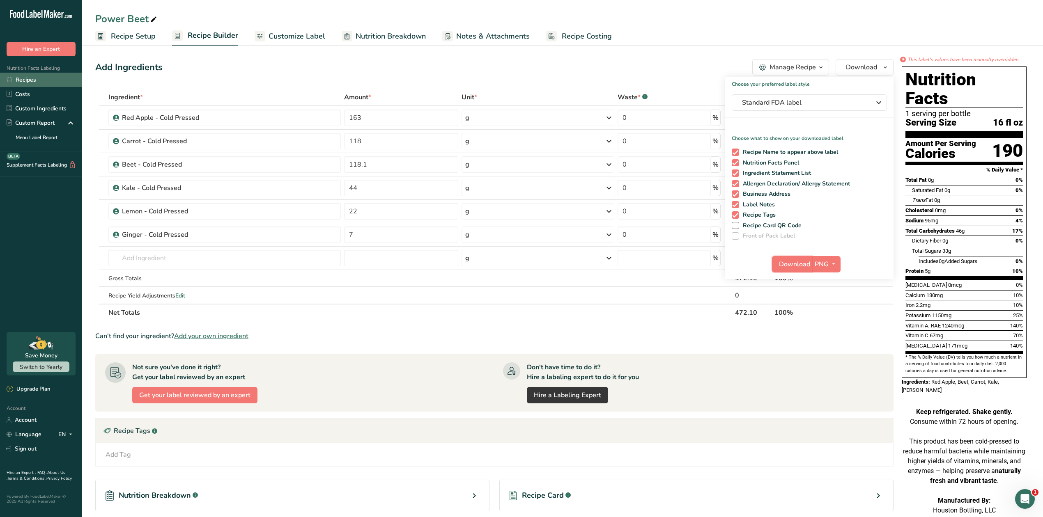 Image resolution: width=1043 pixels, height=517 pixels. What do you see at coordinates (941, 210) in the screenshot?
I see `span: 0mg` at bounding box center [941, 210].